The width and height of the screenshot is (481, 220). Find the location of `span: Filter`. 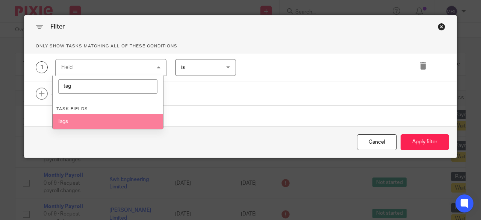

span: Filter is located at coordinates (58, 27).